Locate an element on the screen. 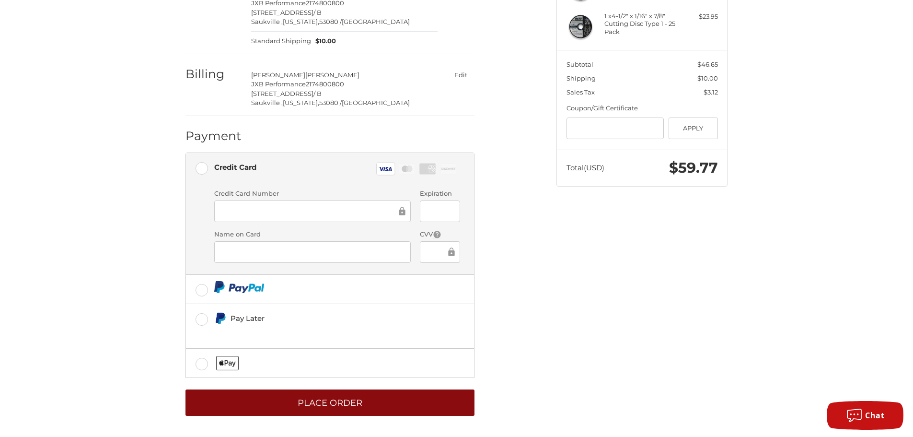  label: Expiration is located at coordinates (439, 194).